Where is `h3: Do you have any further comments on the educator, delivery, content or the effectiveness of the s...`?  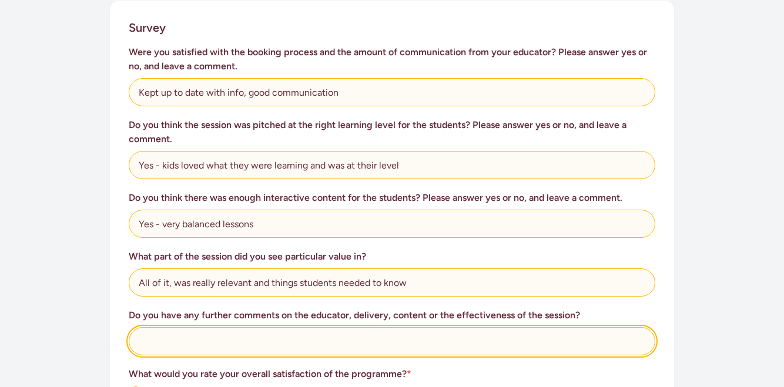 h3: Do you have any further comments on the educator, delivery, content or the effectiveness of the s... is located at coordinates (392, 315).